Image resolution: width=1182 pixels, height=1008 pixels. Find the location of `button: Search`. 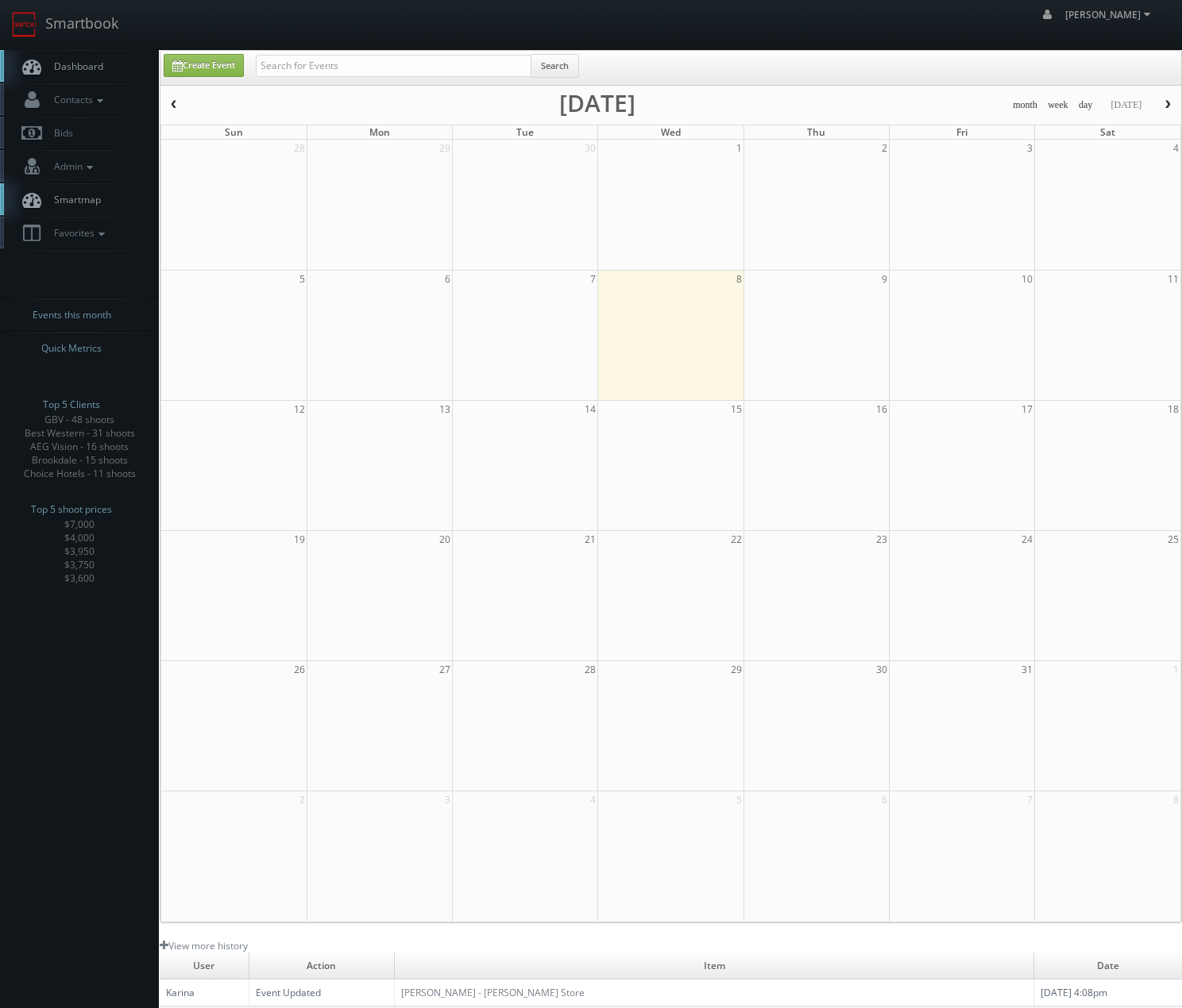

button: Search is located at coordinates (554, 66).